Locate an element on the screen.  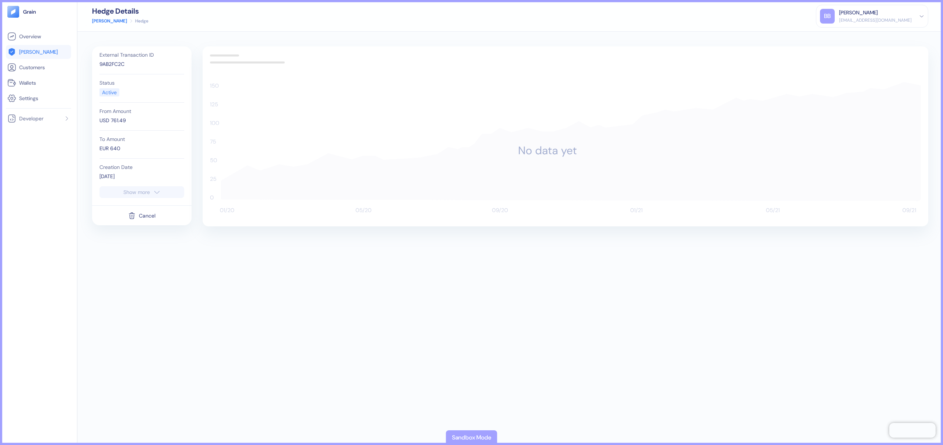
div: Show more is located at coordinates (137, 192).